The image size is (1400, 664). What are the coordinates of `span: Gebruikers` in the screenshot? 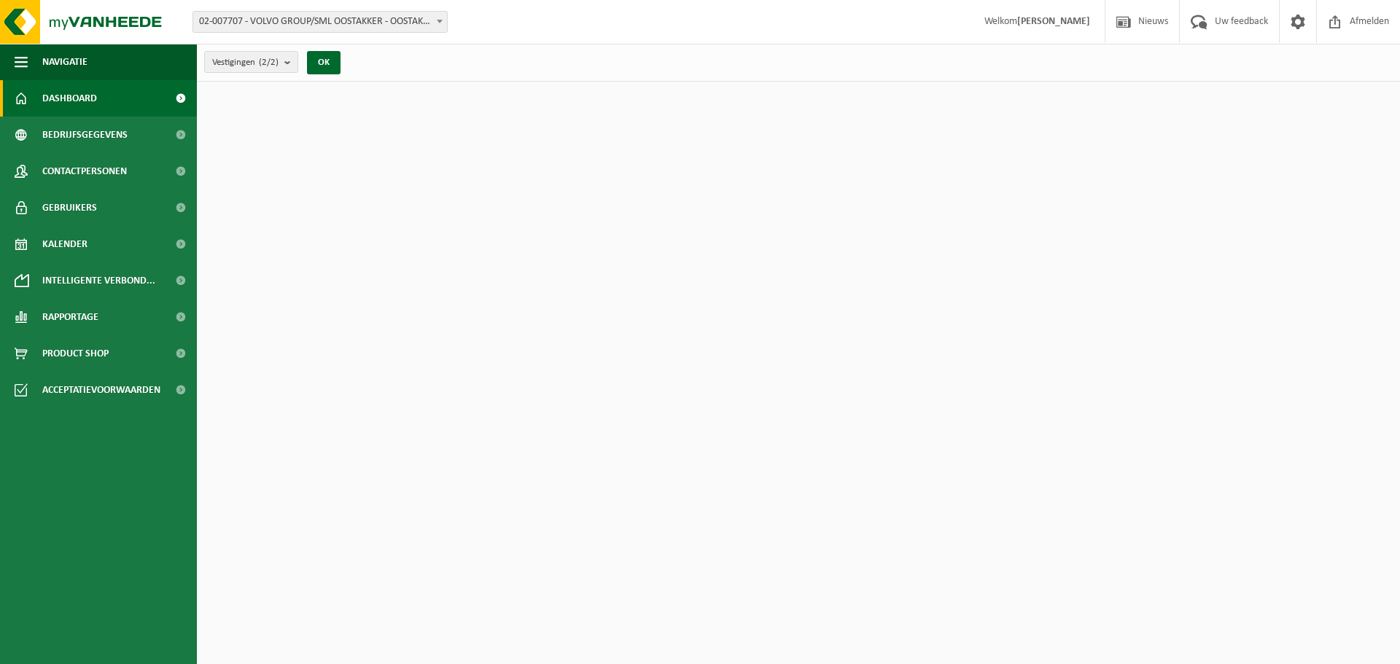 It's located at (69, 208).